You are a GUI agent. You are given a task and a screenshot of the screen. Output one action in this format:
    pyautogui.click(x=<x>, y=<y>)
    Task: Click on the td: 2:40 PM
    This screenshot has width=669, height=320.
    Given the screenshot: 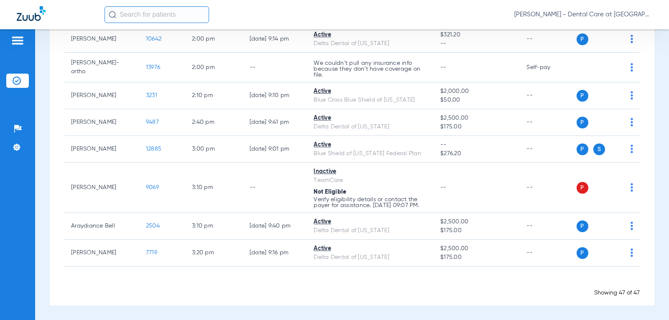 What is the action you would take?
    pyautogui.click(x=214, y=123)
    